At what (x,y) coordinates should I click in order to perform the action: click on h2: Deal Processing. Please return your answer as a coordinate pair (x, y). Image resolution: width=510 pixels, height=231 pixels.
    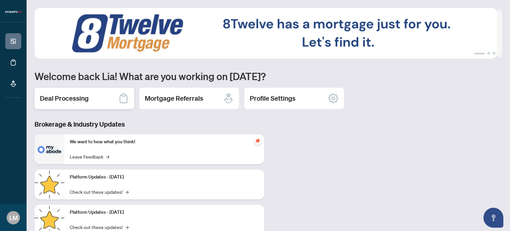
    Looking at the image, I should click on (64, 98).